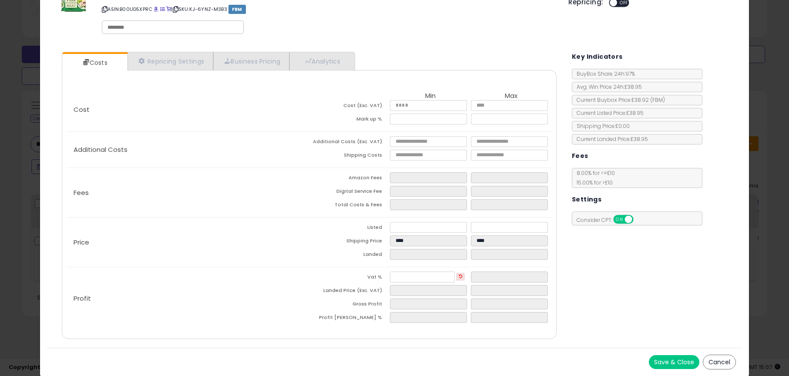 The width and height of the screenshot is (789, 376). What do you see at coordinates (349, 120) in the screenshot?
I see `td: Mark up %` at bounding box center [349, 120].